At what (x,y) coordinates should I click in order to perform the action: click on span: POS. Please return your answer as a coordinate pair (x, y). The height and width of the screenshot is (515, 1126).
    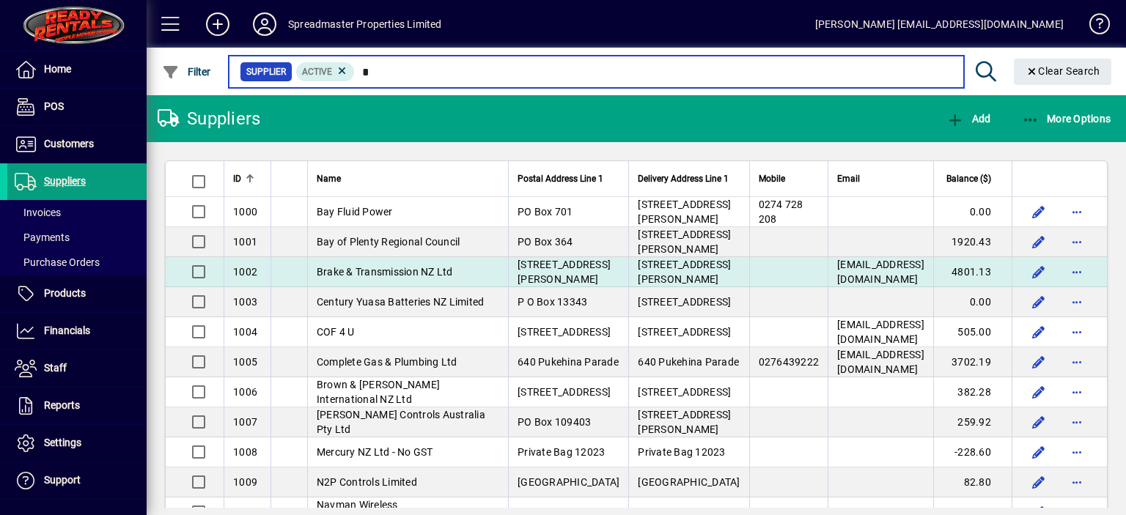
    Looking at the image, I should click on (54, 106).